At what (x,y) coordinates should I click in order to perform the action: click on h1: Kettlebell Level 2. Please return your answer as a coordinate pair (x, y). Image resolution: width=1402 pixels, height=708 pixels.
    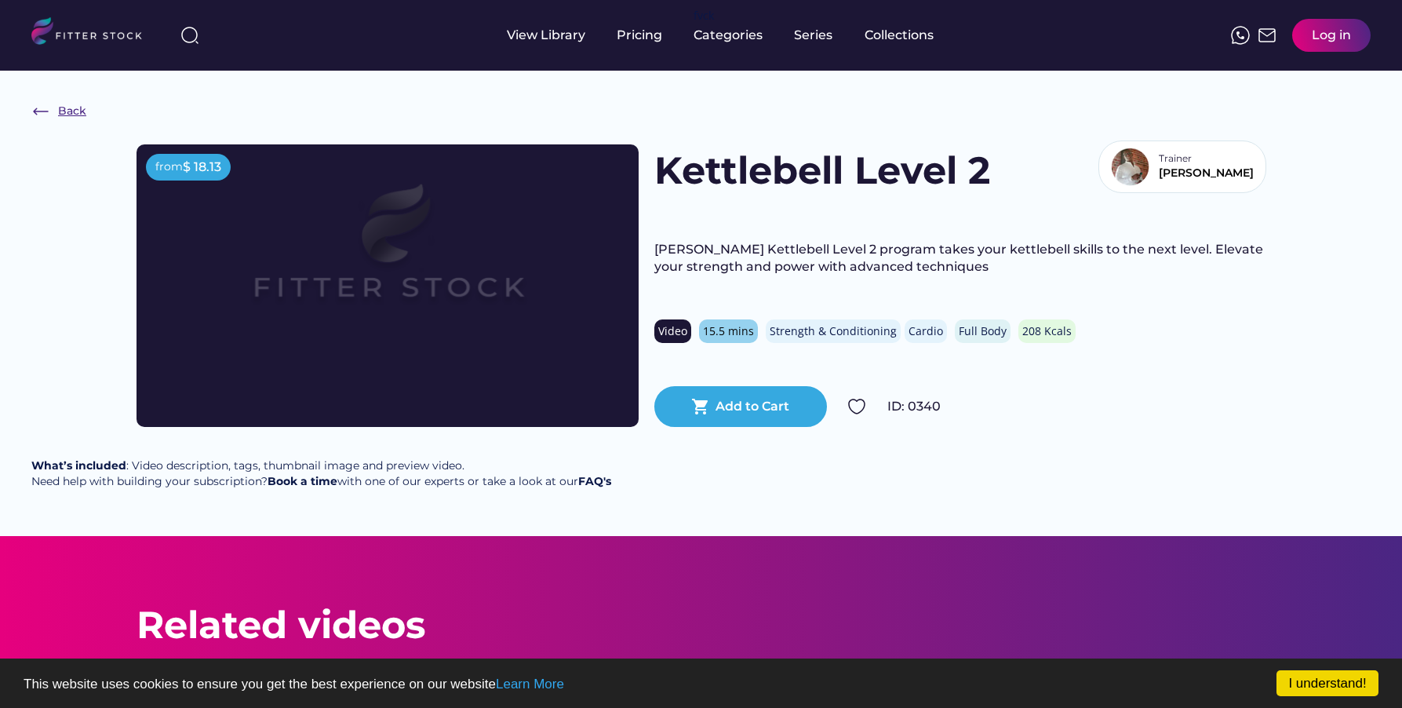
    Looking at the image, I should click on (823, 170).